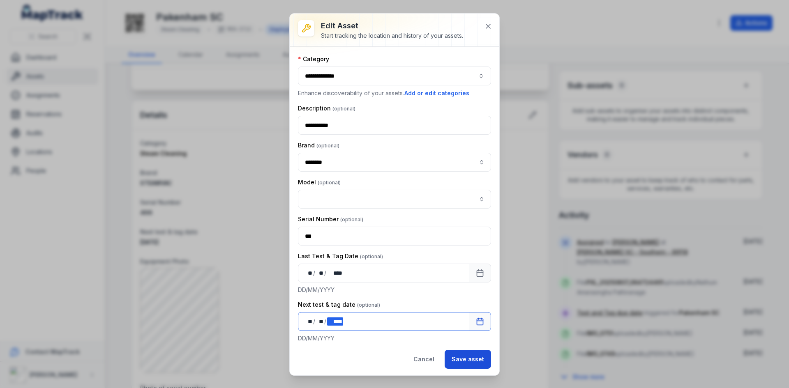  Describe the element at coordinates (340, 256) in the screenshot. I see `label: Last Test & Tag Date` at that location.